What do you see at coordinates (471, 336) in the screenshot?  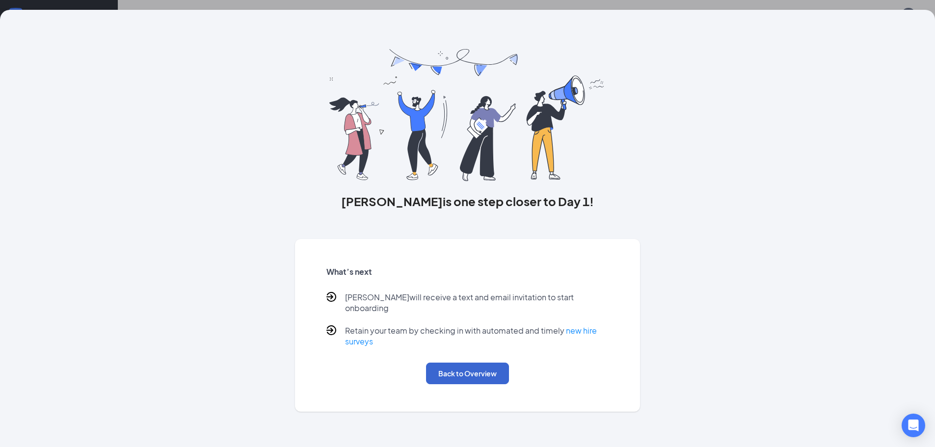 I see `a: new hire surveys` at bounding box center [471, 336].